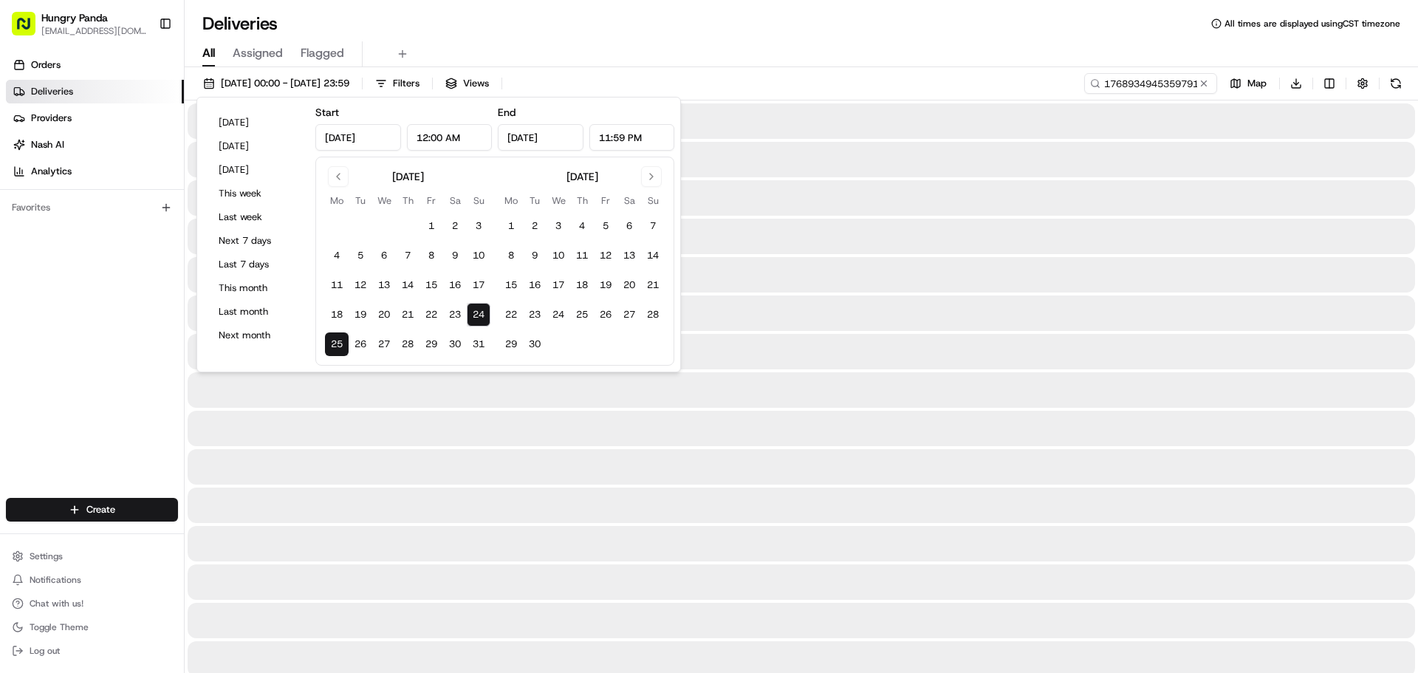  I want to click on input: Time, so click(450, 137).